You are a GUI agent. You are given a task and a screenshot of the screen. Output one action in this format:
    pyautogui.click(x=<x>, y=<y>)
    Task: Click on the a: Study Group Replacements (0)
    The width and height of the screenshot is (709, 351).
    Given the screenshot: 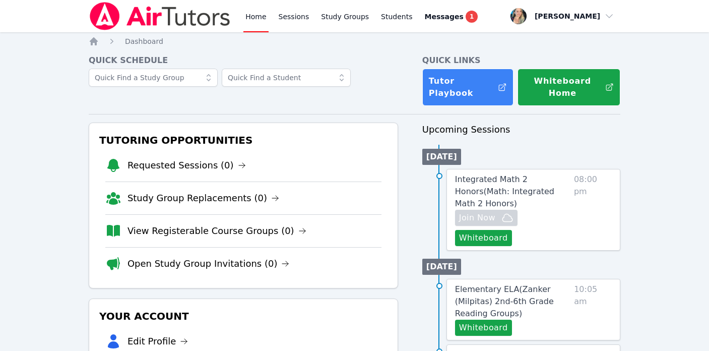 What is the action you would take?
    pyautogui.click(x=203, y=198)
    